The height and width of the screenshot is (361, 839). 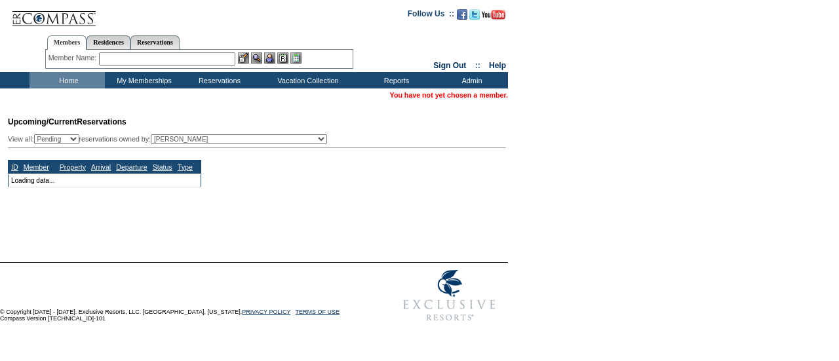 What do you see at coordinates (105, 180) in the screenshot?
I see `td: Loading data...` at bounding box center [105, 180].